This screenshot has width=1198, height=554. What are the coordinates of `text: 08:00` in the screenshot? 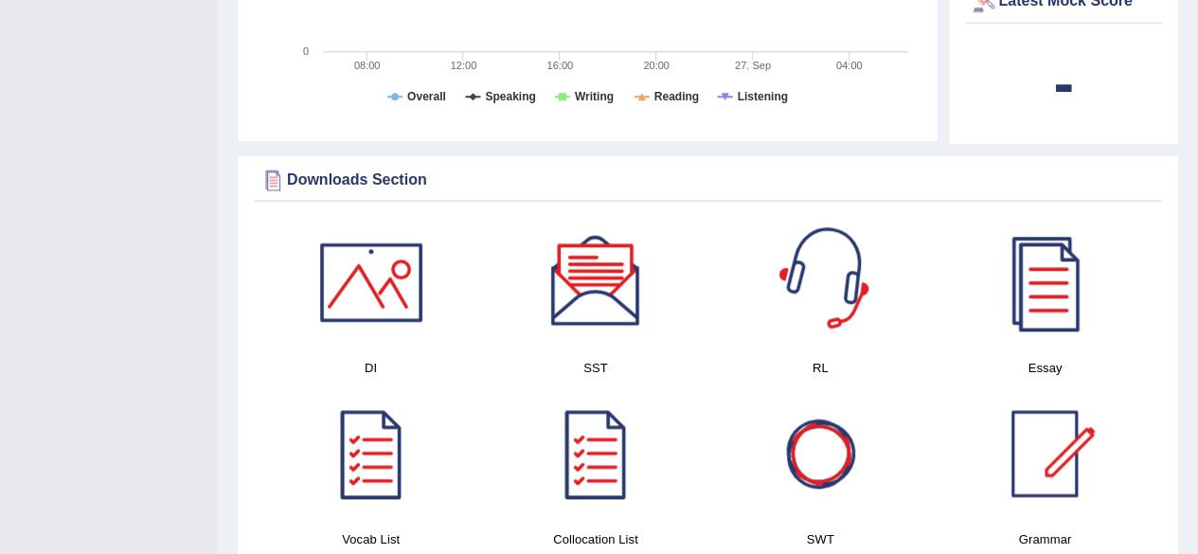 It's located at (367, 65).